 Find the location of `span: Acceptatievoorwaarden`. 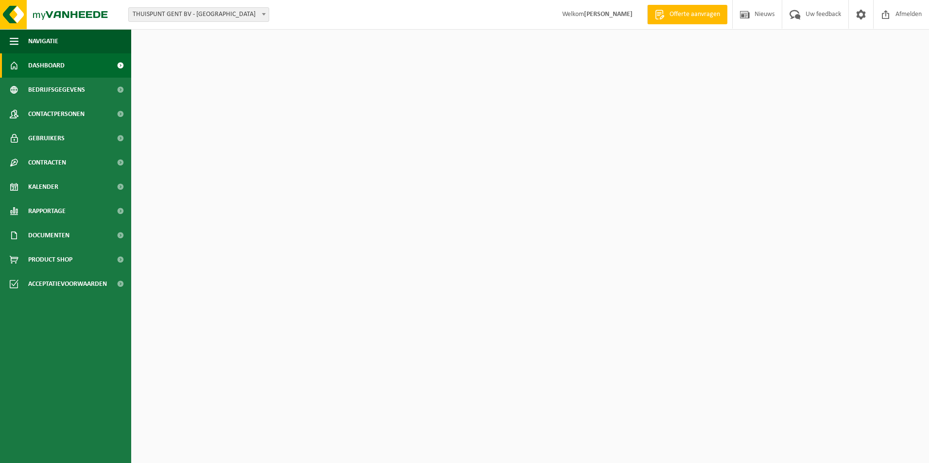

span: Acceptatievoorwaarden is located at coordinates (68, 284).